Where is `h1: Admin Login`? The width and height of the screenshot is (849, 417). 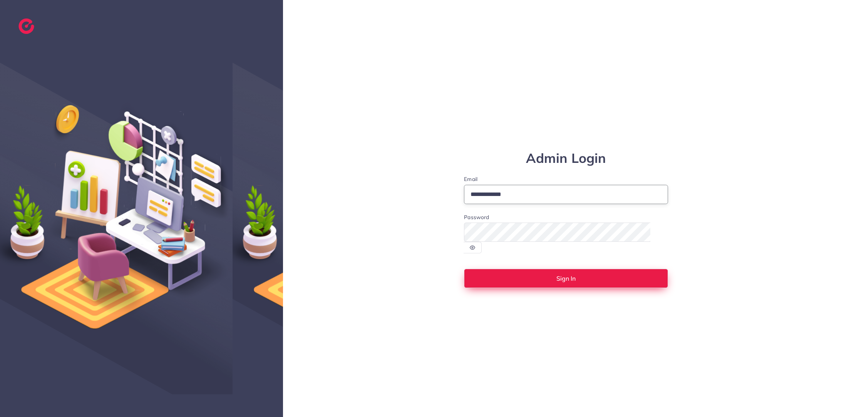 h1: Admin Login is located at coordinates (566, 158).